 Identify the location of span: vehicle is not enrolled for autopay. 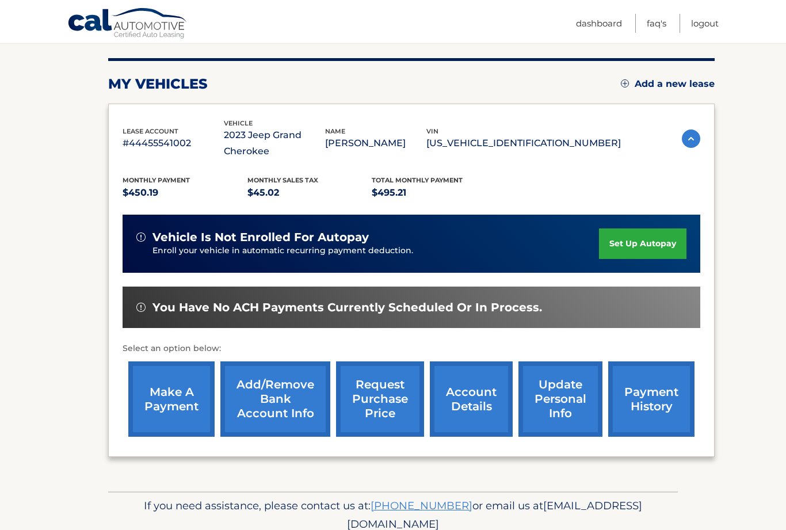
(261, 237).